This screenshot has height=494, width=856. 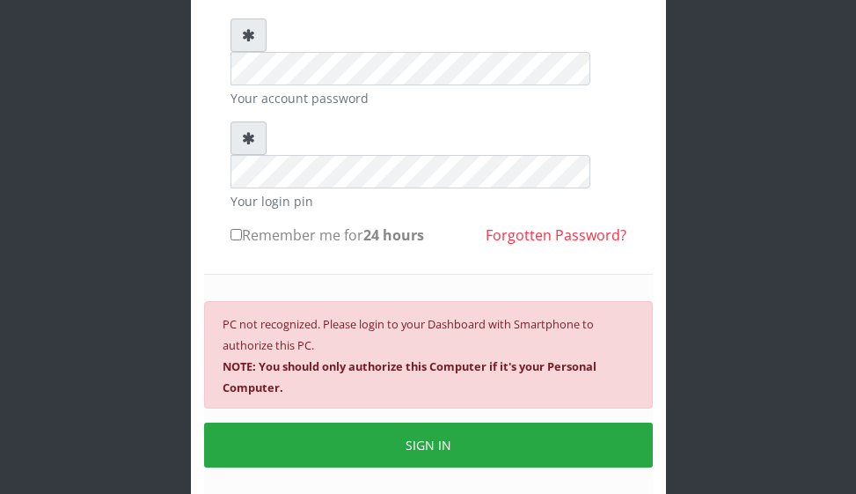 What do you see at coordinates (428, 444) in the screenshot?
I see `button: SIGN IN` at bounding box center [428, 444].